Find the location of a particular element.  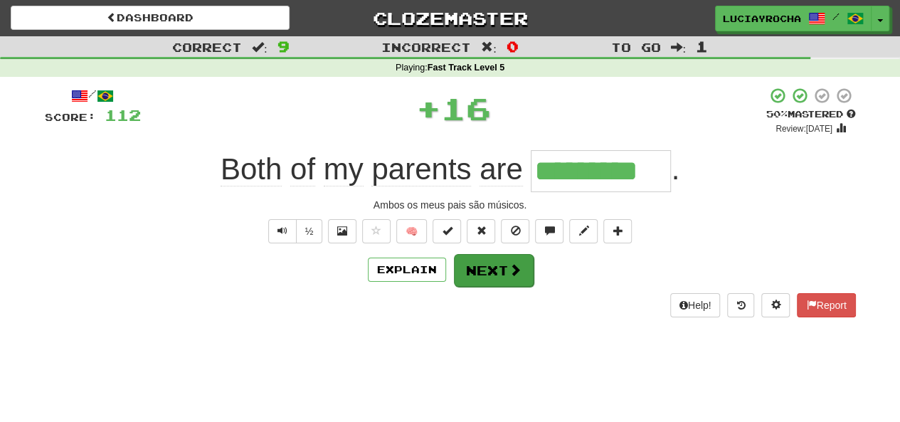

button: Discuss sentence (alt+u) is located at coordinates (549, 231).